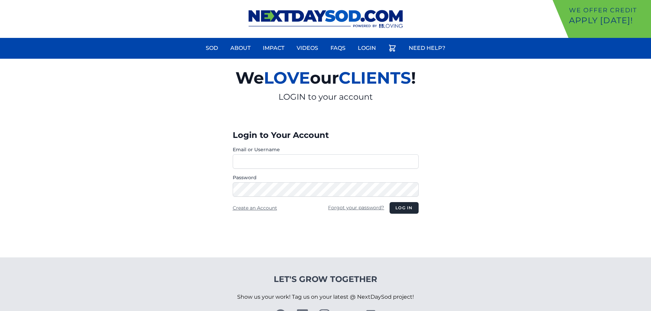  I want to click on a: Videos, so click(307, 48).